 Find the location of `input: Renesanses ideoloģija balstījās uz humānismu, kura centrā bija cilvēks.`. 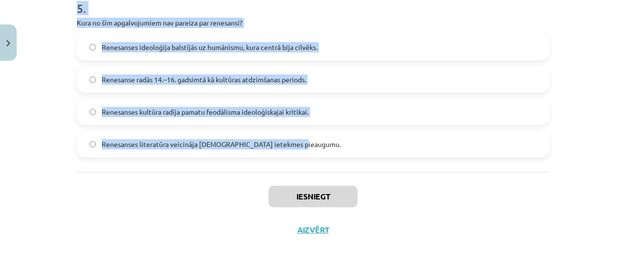

input: Renesanses ideoloģija balstījās uz humānismu, kura centrā bija cilvēks. is located at coordinates (92, 47).